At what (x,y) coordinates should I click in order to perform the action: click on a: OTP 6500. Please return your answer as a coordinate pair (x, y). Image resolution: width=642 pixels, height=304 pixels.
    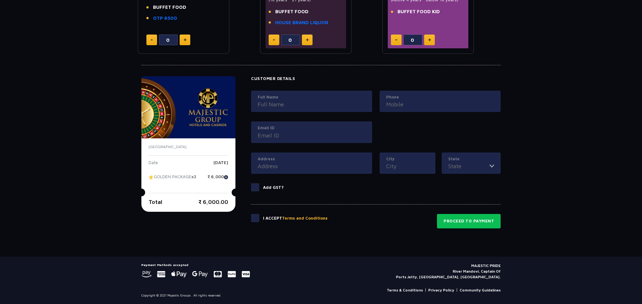
    Looking at the image, I should click on (165, 18).